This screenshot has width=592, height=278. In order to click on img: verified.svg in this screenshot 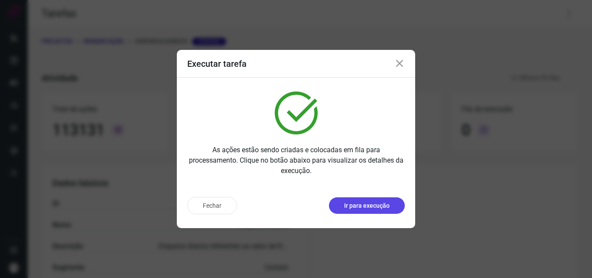, I will do `click(296, 113)`.